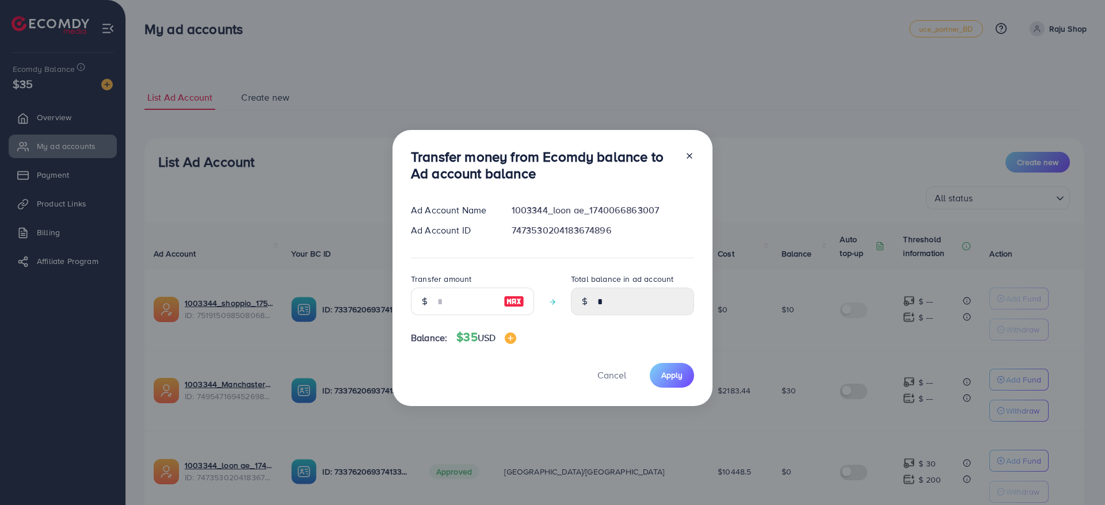 The width and height of the screenshot is (1105, 505). I want to click on span: Cancel, so click(612, 375).